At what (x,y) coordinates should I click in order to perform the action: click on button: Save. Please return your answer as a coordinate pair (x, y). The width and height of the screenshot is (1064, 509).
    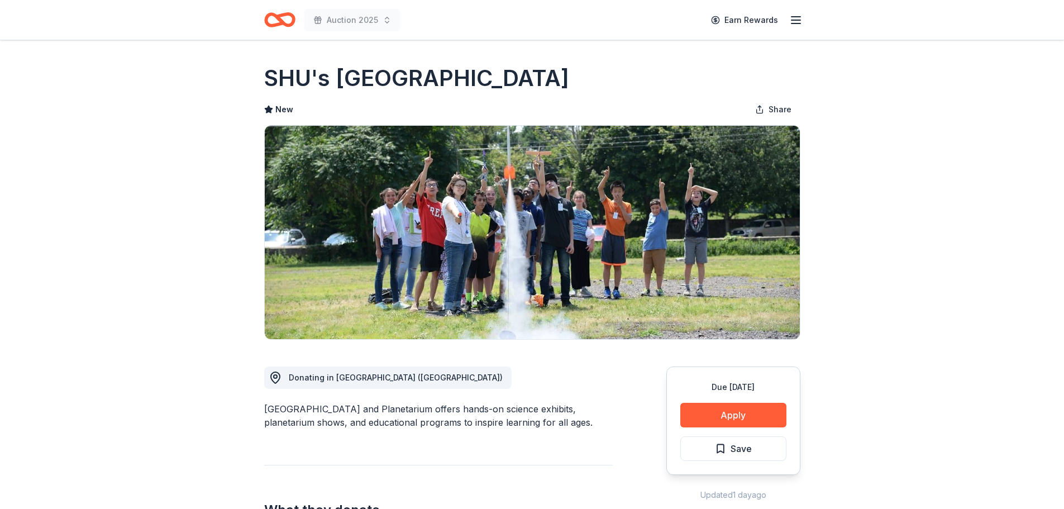
    Looking at the image, I should click on (733, 449).